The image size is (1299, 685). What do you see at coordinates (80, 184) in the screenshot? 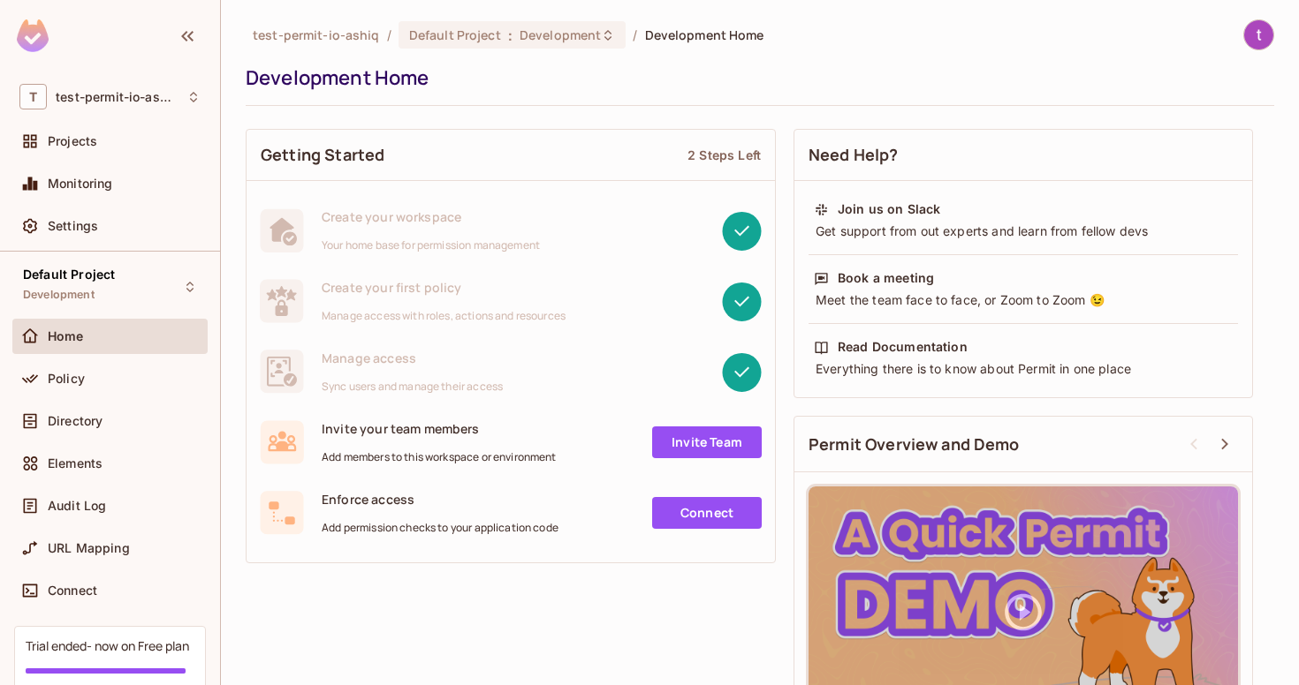
I see `span: Monitoring` at bounding box center [80, 184].